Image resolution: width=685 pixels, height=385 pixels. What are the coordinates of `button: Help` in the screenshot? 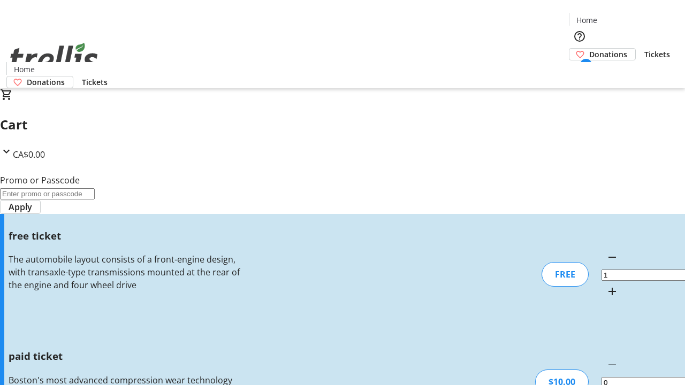 It's located at (580, 36).